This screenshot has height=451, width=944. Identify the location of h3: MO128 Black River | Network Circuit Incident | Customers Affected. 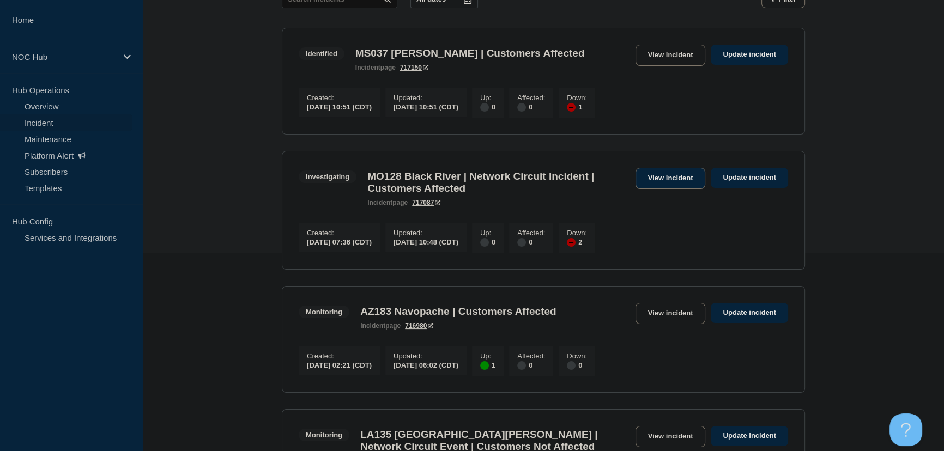
(498, 182).